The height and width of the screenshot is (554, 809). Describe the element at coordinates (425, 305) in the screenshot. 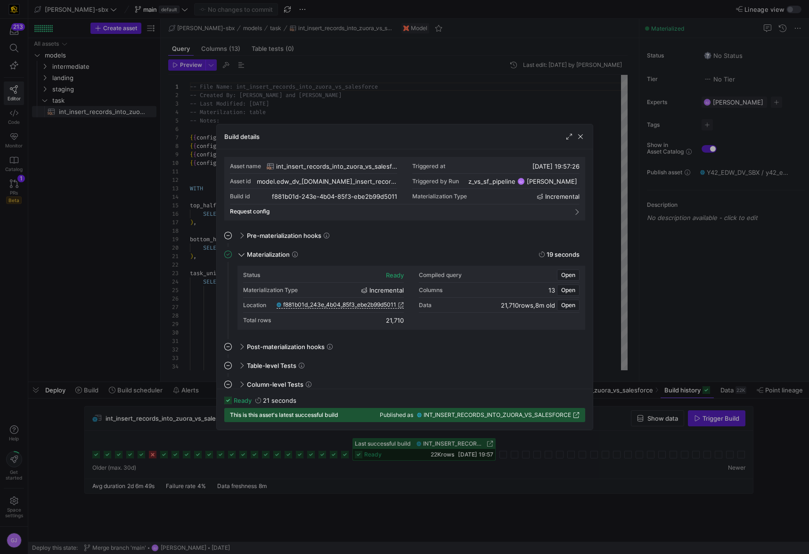

I see `div: Data` at that location.